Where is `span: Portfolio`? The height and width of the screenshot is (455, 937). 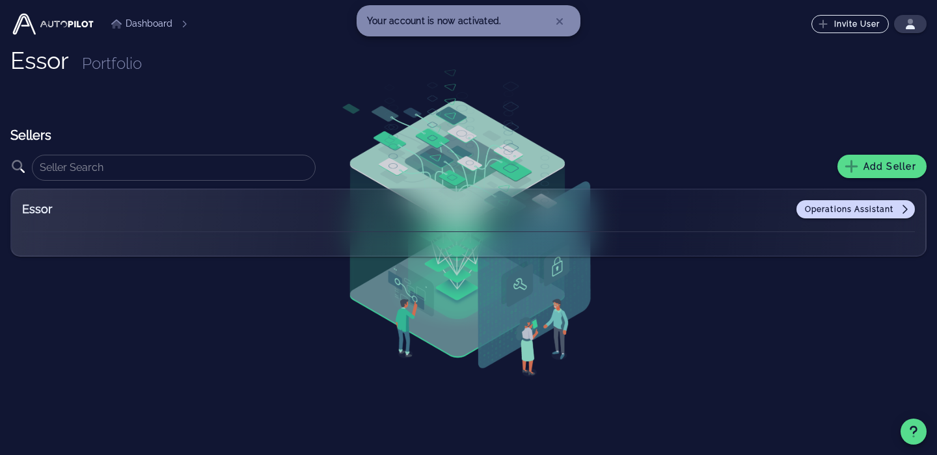 span: Portfolio is located at coordinates (112, 63).